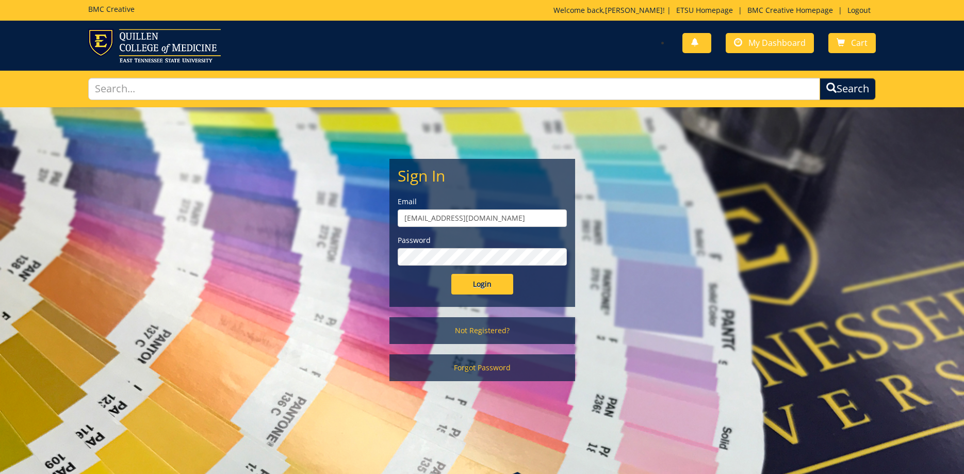 The image size is (964, 474). Describe the element at coordinates (859, 43) in the screenshot. I see `span: Cart` at that location.